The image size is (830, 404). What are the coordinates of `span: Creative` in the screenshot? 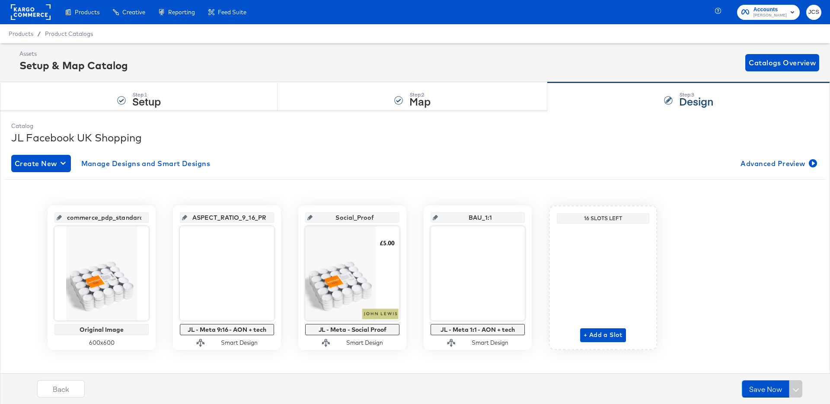 It's located at (134, 12).